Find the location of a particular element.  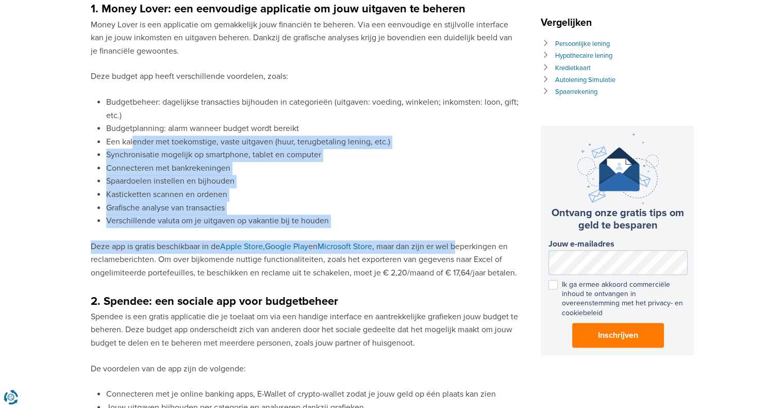

a: Apple Store is located at coordinates (241, 246).